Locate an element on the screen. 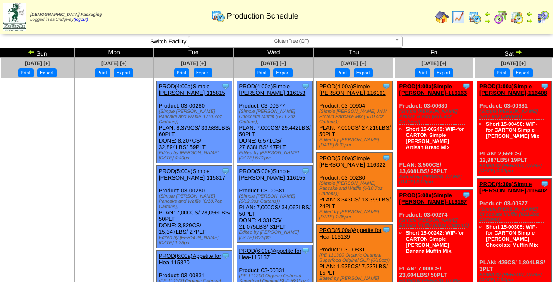 This screenshot has height=282, width=553. span: GlutenFree (GF) is located at coordinates (292, 41).